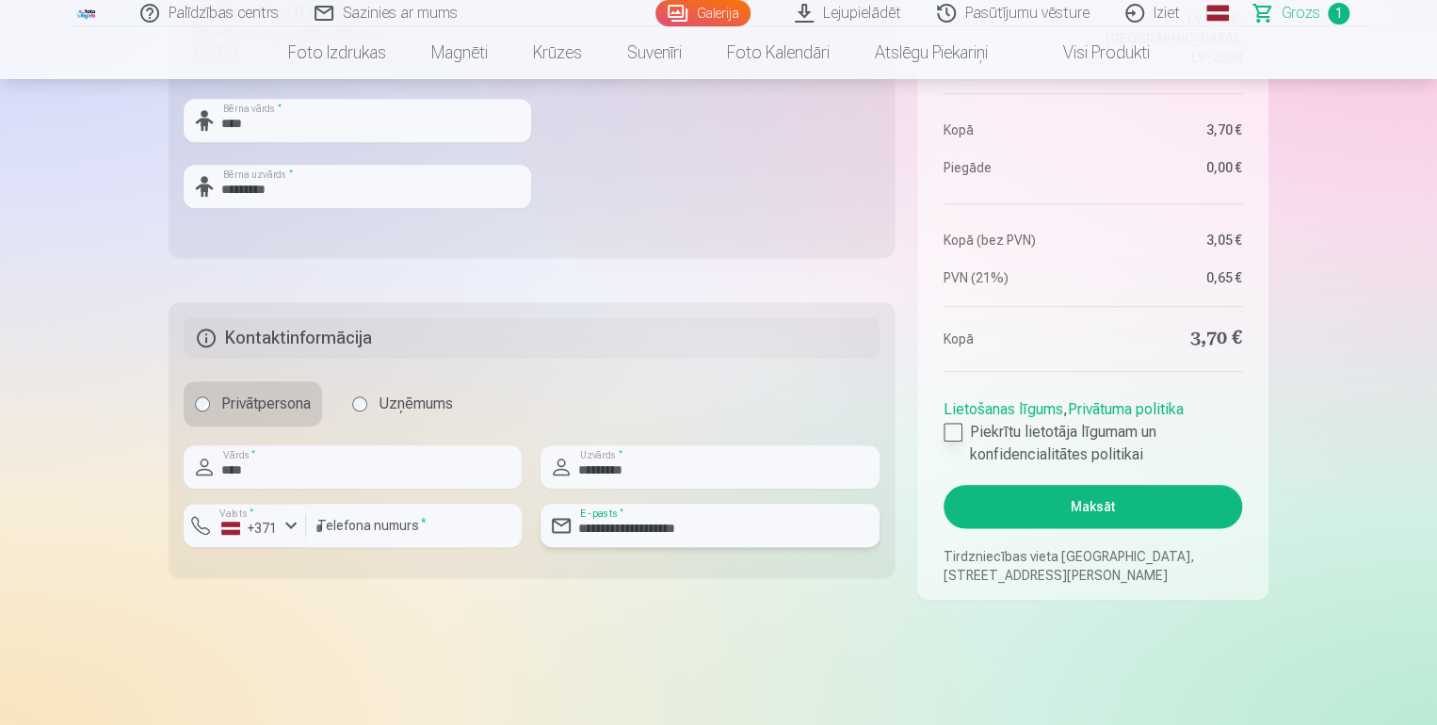 This screenshot has height=725, width=1437. I want to click on img: /fa3, so click(87, 13).